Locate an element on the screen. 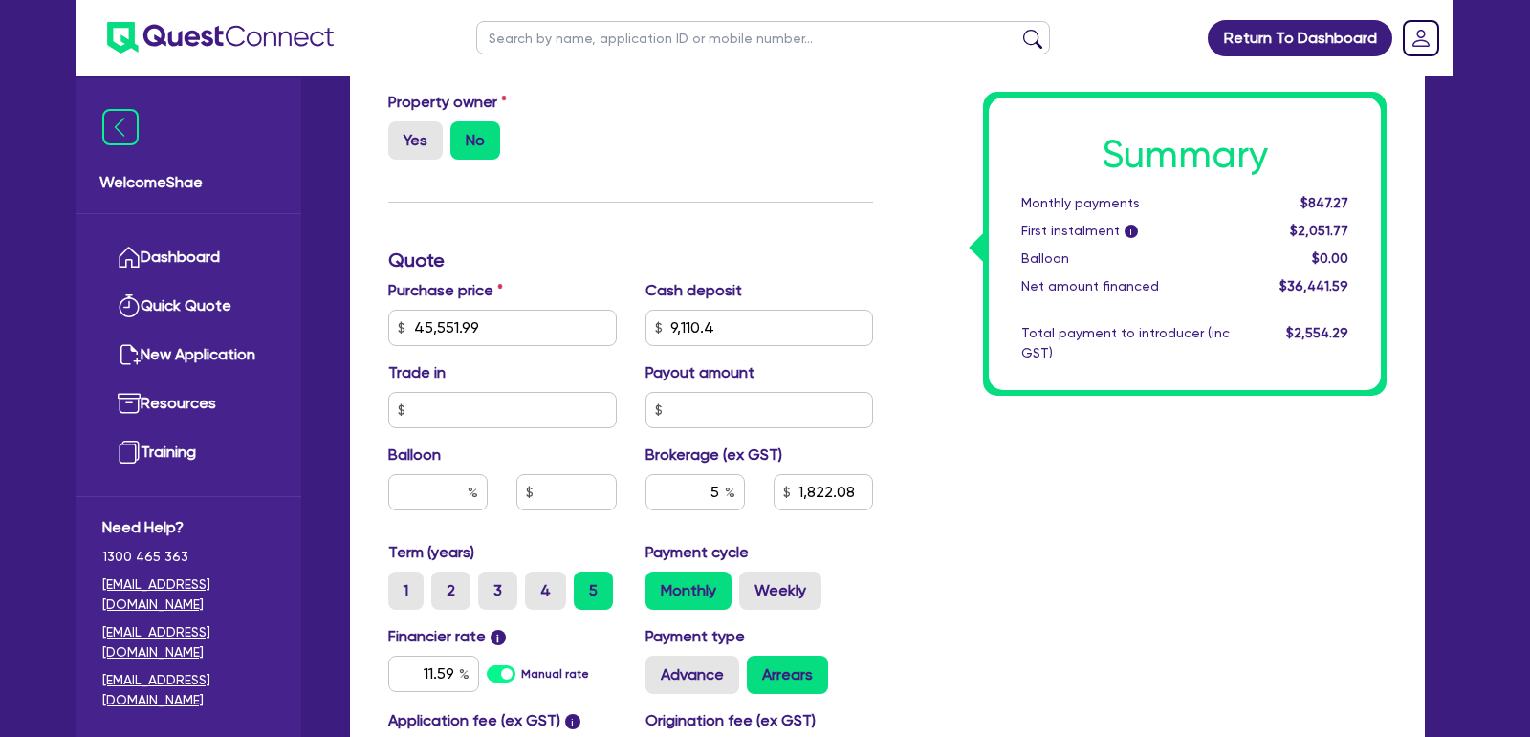  span: 1300 465 363 is located at coordinates (188, 557).